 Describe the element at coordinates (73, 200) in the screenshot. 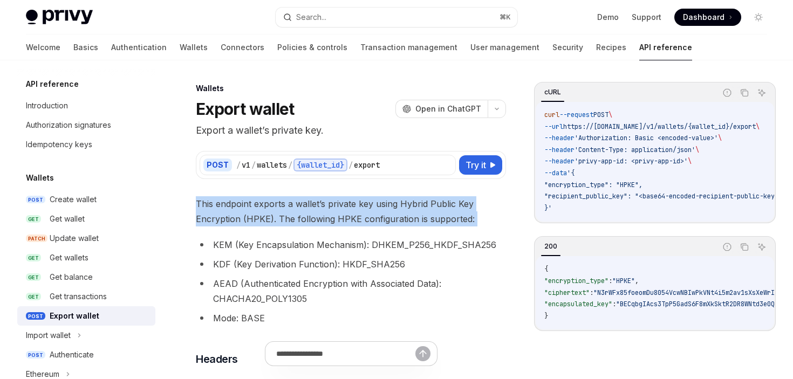

I see `div: Create wallet` at that location.